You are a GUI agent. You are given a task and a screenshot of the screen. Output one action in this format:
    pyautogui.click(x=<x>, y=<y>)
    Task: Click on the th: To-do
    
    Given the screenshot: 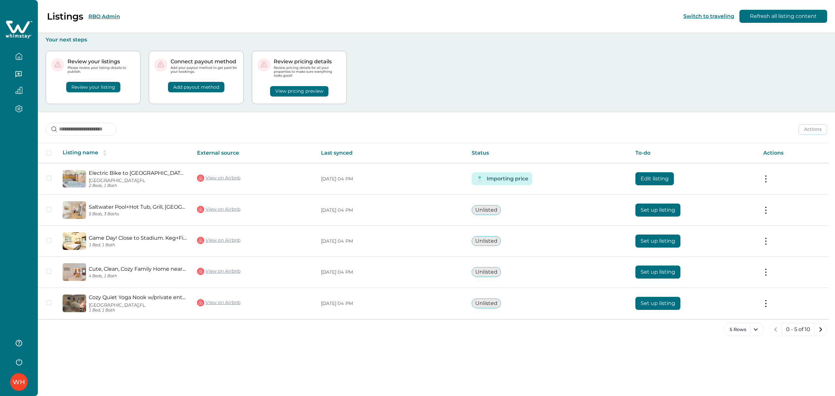 What is the action you would take?
    pyautogui.click(x=694, y=153)
    